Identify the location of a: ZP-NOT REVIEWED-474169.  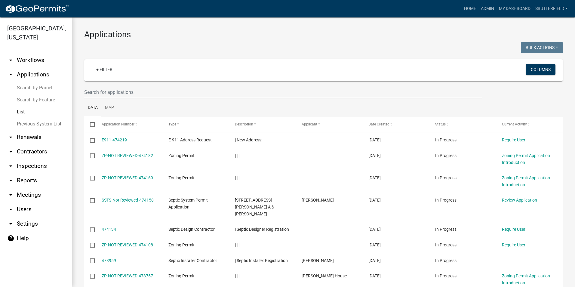
(127, 178).